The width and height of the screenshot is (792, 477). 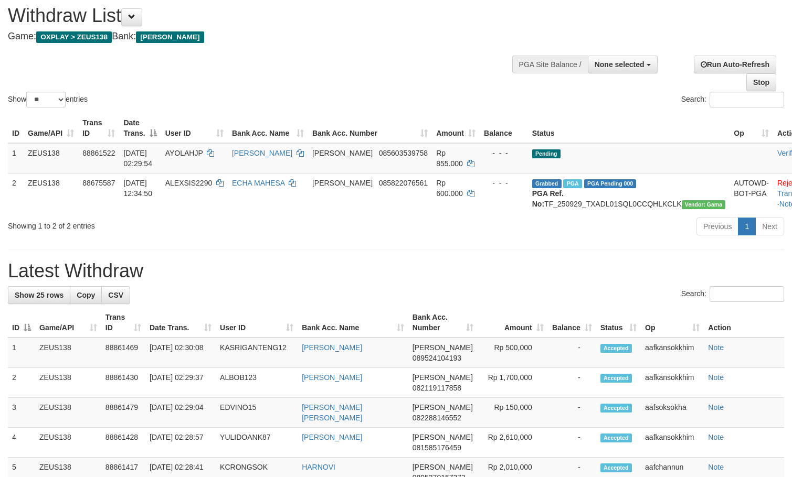 What do you see at coordinates (628, 193) in the screenshot?
I see `td: TF_250929_TXADL01SQL0CCQHLKCLK` at bounding box center [628, 193].